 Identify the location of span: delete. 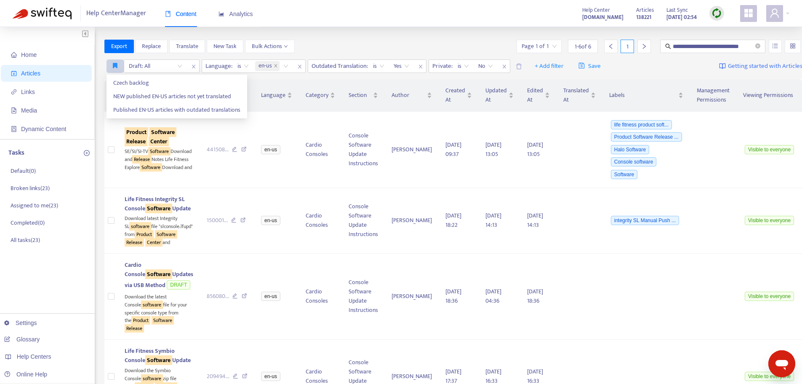
(519, 66).